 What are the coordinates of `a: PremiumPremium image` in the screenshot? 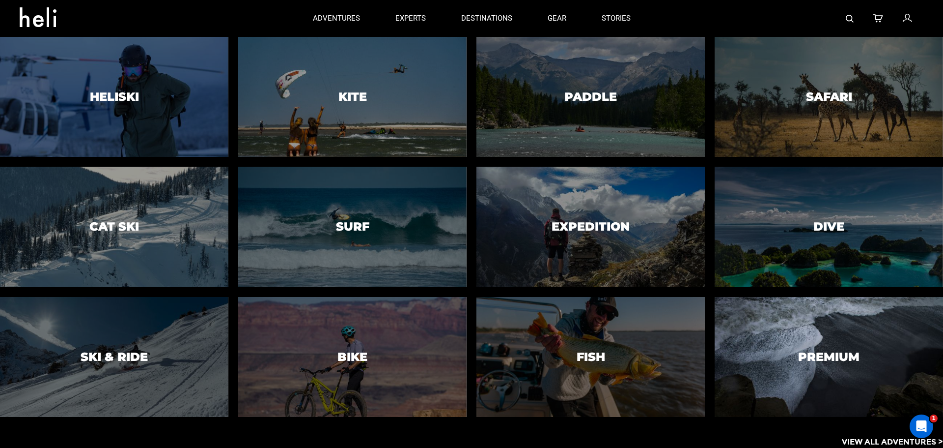 It's located at (829, 357).